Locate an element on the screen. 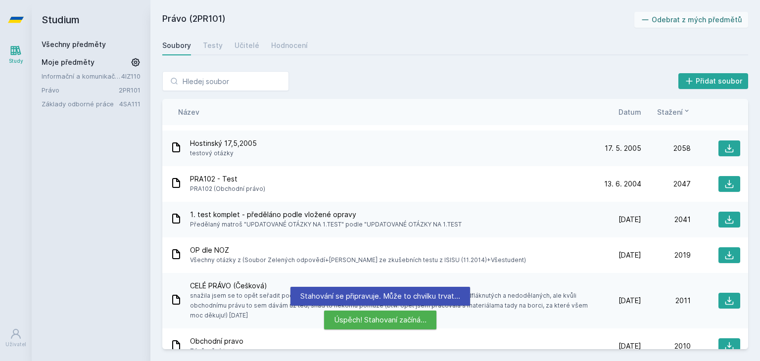 The width and height of the screenshot is (760, 361). div: Uživatel is located at coordinates (16, 344).